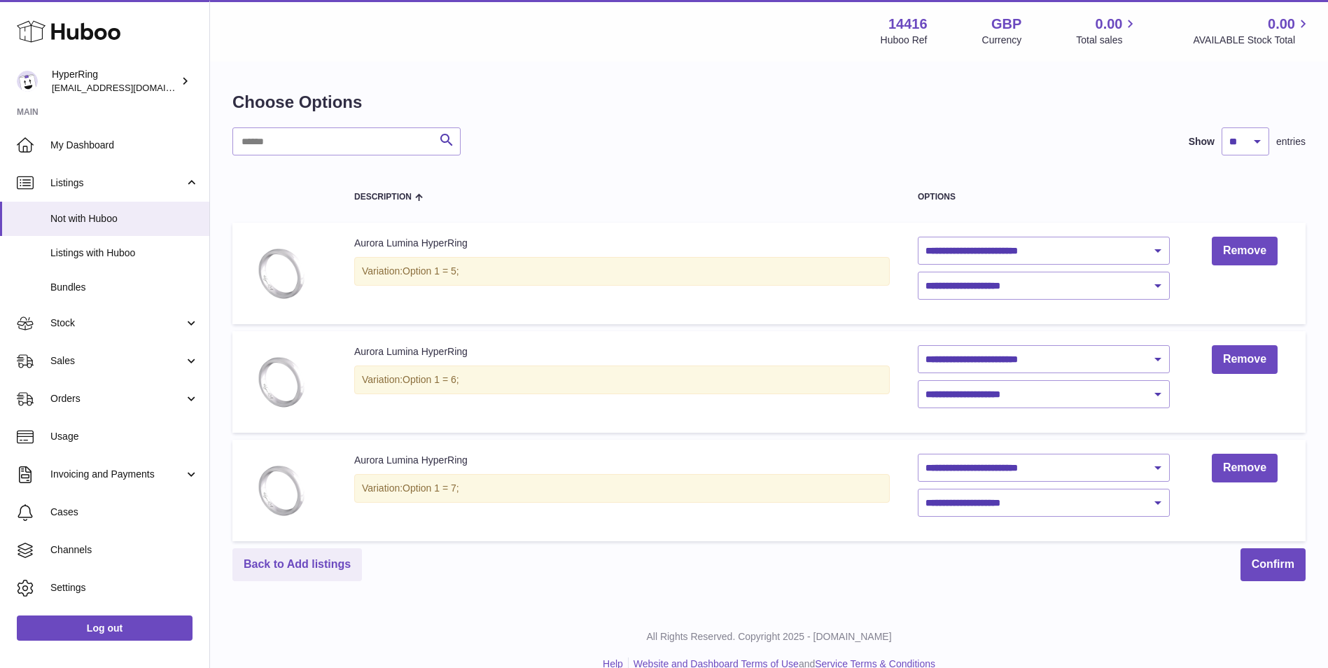 The width and height of the screenshot is (1328, 668). What do you see at coordinates (125, 145) in the screenshot?
I see `span: My Dashboard` at bounding box center [125, 145].